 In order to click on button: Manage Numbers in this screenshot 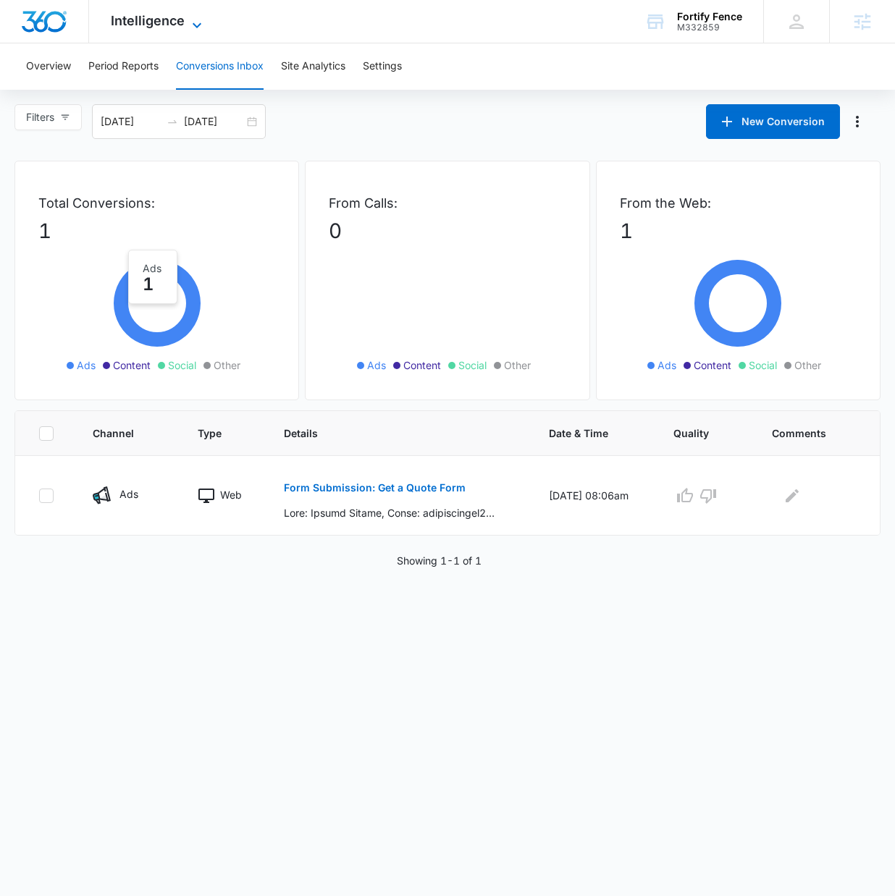, I will do `click(857, 122)`.